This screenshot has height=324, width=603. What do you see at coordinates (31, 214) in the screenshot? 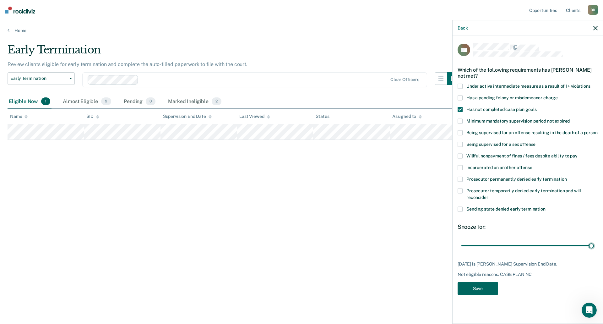
I see `span: Home` at bounding box center [31, 214].